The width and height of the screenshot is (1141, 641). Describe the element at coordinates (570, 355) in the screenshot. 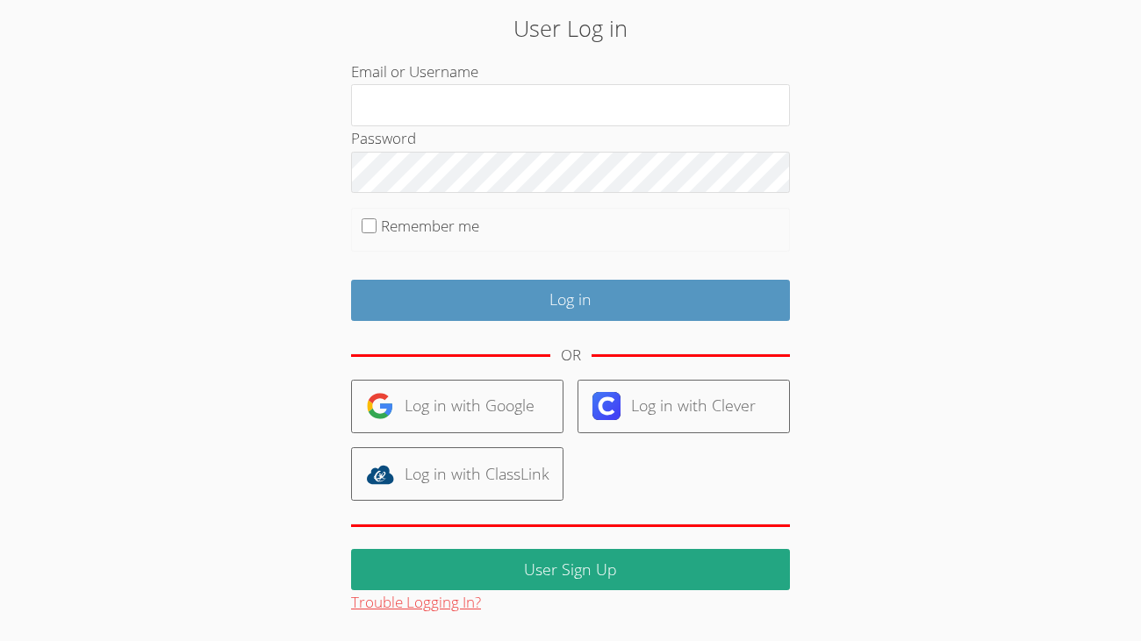

I see `div: OR` at that location.